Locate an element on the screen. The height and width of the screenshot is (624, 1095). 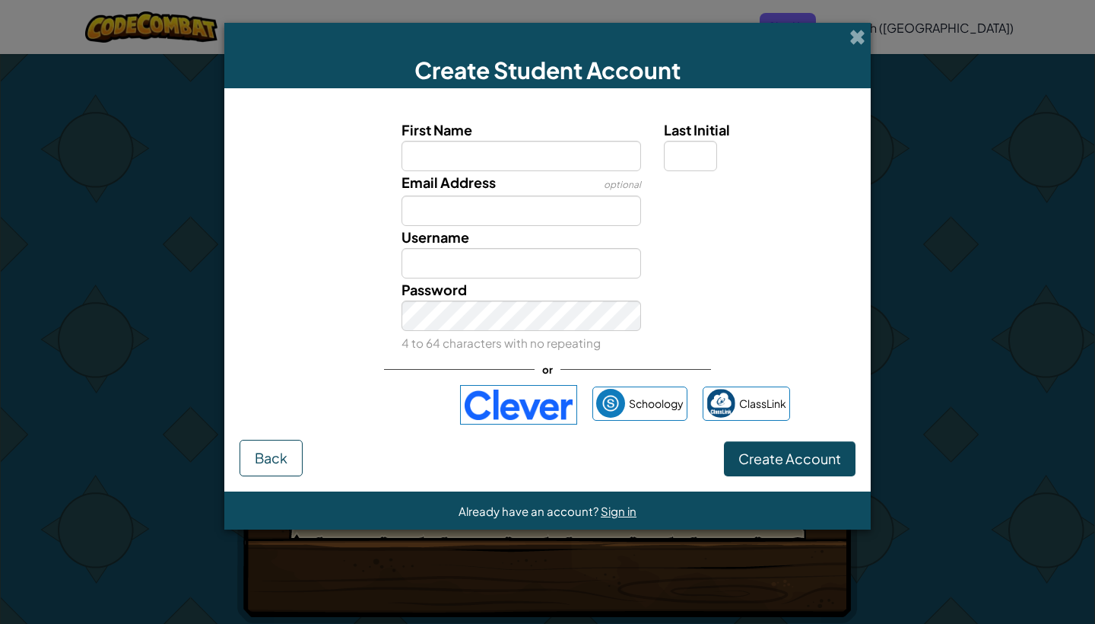
span: Back is located at coordinates (271, 457).